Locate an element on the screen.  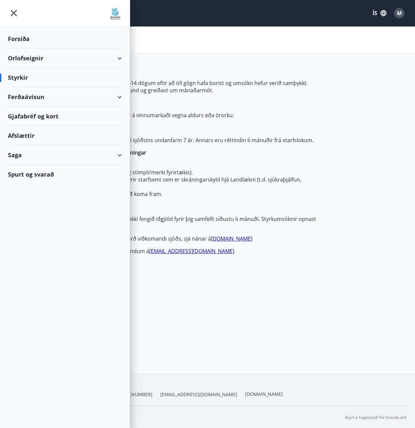
div: Forsíða is located at coordinates (65, 39).